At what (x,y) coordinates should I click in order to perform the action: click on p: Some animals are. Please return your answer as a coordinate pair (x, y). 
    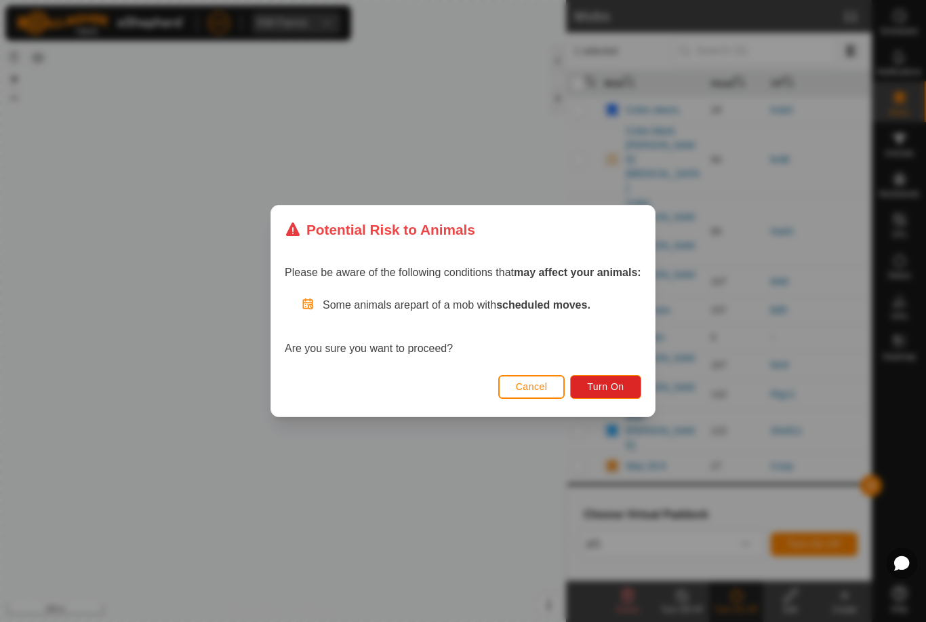
    Looking at the image, I should click on (482, 305).